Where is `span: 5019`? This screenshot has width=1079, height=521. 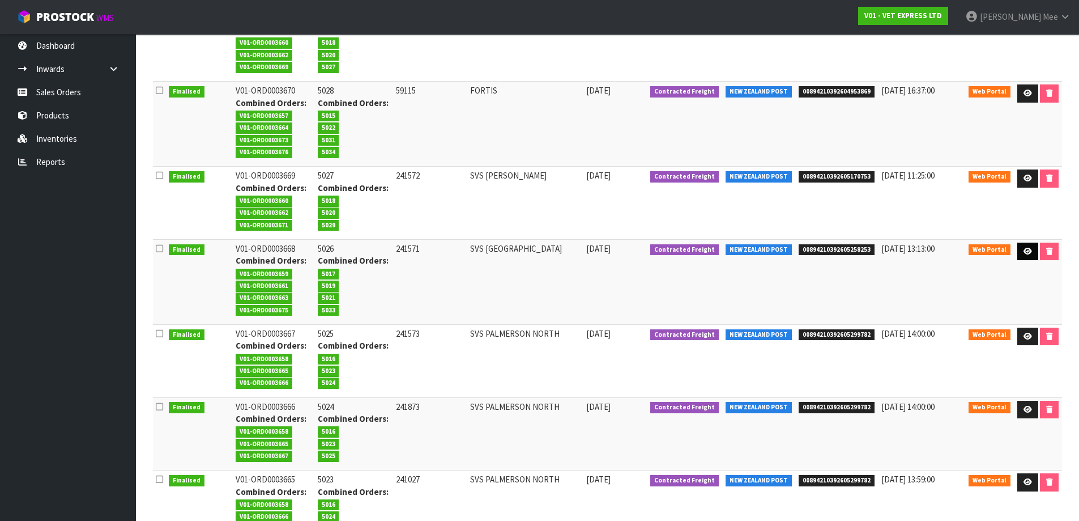 span: 5019 is located at coordinates (329, 286).